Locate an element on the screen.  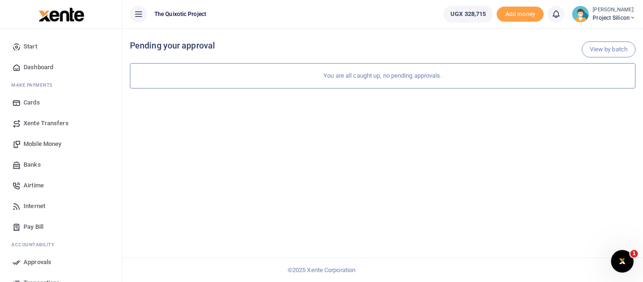
span: ake Payments is located at coordinates (34, 85).